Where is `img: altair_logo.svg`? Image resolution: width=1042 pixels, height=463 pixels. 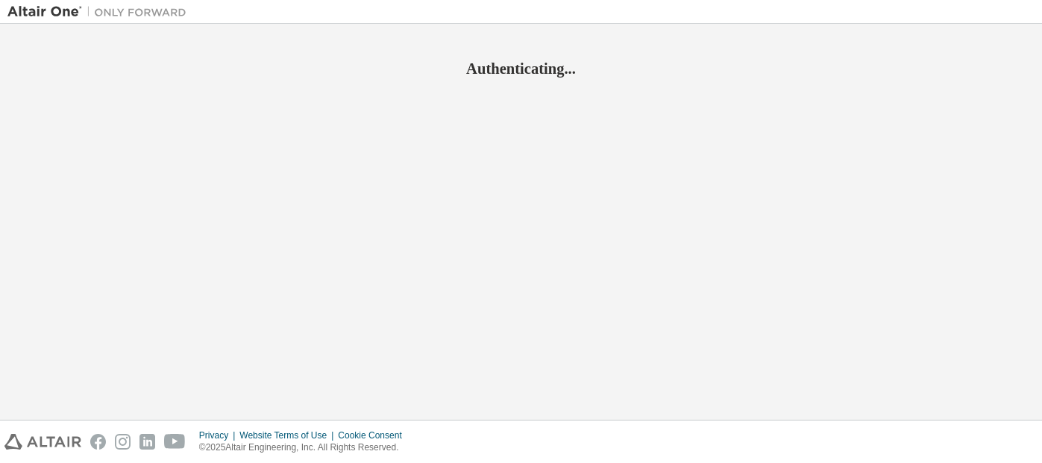 img: altair_logo.svg is located at coordinates (43, 442).